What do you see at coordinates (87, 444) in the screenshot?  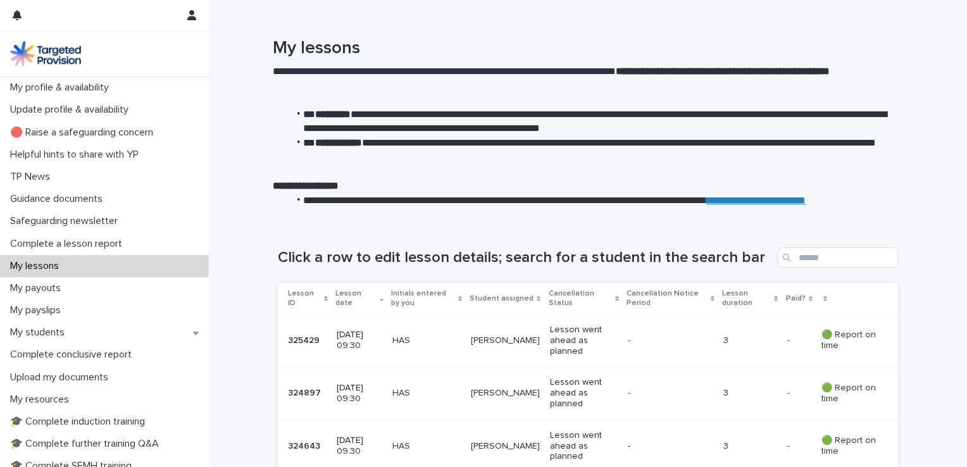 I see `p: 🎓 Complete further training Q&A` at bounding box center [87, 444].